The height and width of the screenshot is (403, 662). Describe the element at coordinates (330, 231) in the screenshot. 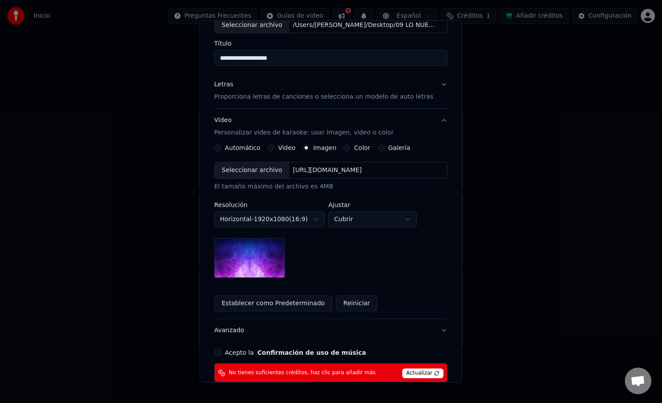

I see `div: VideoPersonalizar video de karaoke: usar imagen, video o color` at that location.